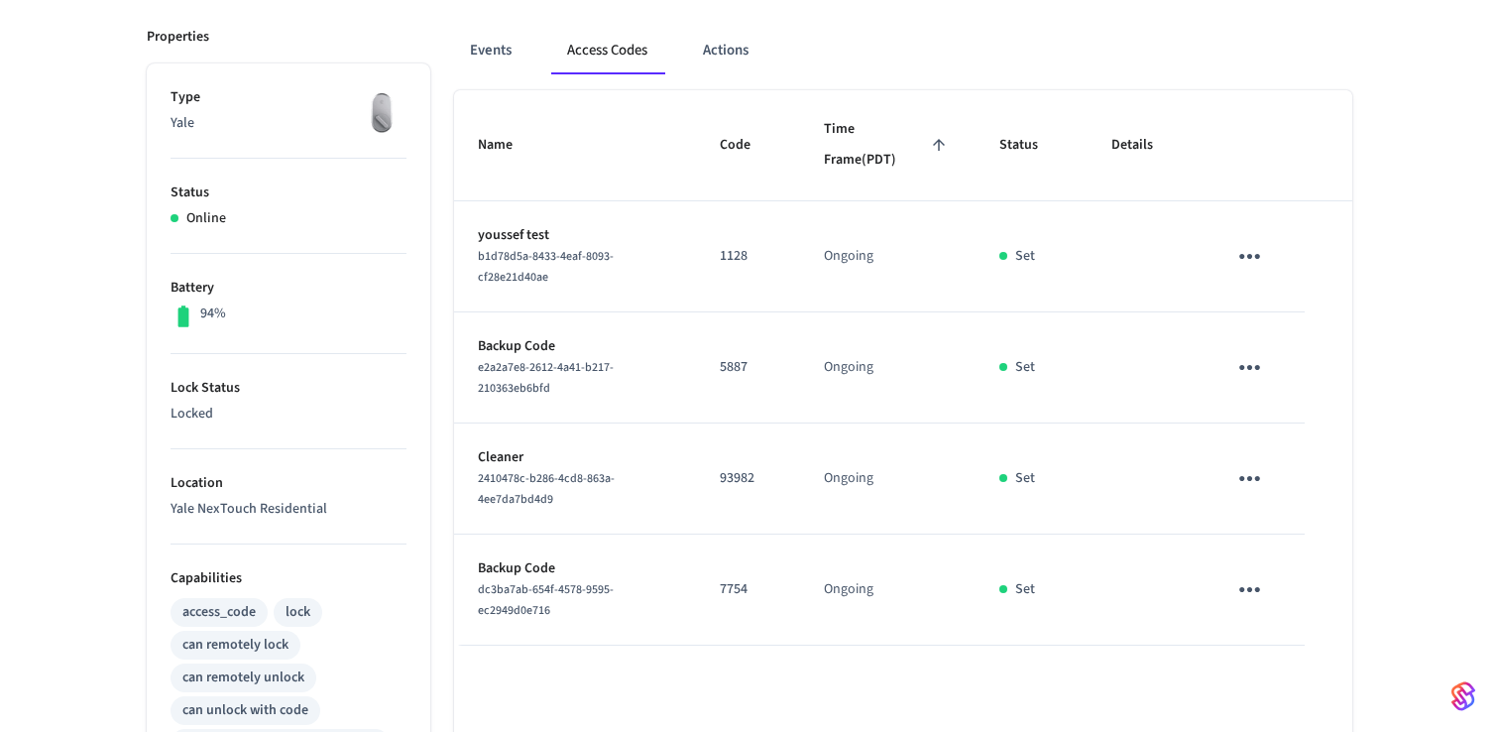 This screenshot has width=1499, height=732. I want to click on p: Yale, so click(289, 123).